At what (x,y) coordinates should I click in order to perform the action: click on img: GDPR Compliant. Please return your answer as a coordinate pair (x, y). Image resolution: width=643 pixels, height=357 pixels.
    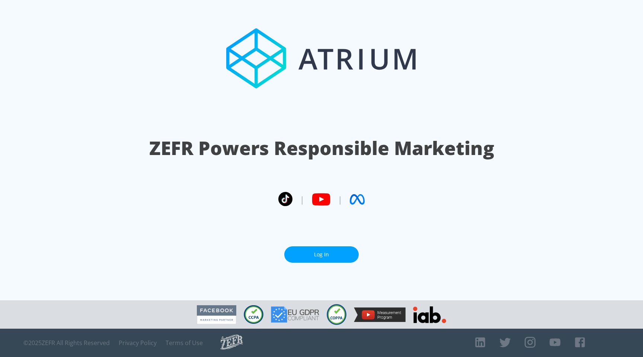
    Looking at the image, I should click on (295, 314).